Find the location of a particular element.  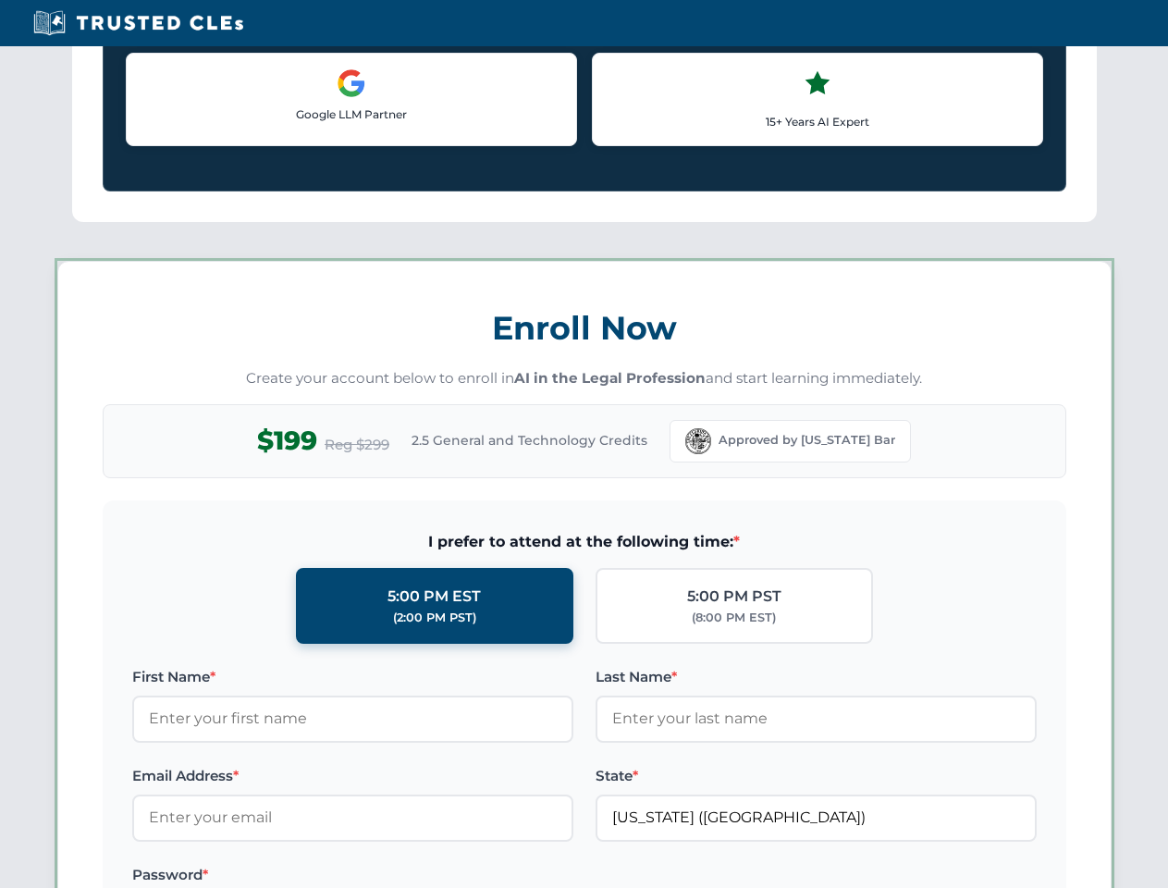

img: Trusted CLEs is located at coordinates (138, 23).